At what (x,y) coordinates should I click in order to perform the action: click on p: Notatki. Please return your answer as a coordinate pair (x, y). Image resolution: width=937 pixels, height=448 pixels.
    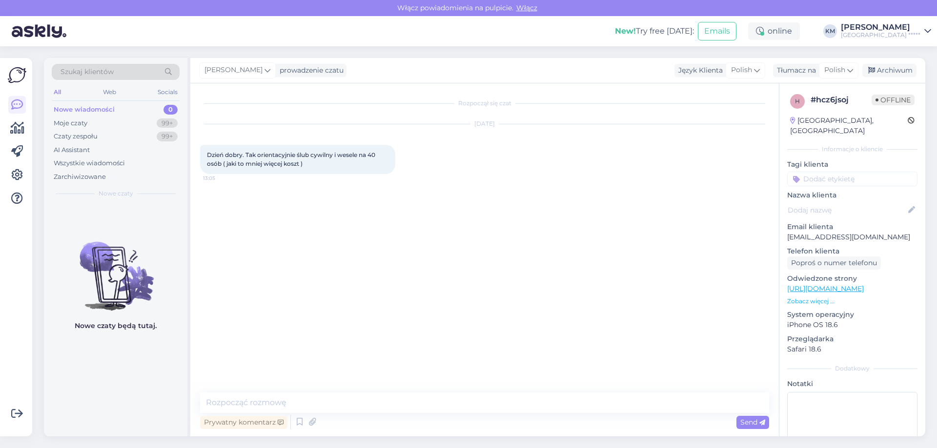
    Looking at the image, I should click on (852, 384).